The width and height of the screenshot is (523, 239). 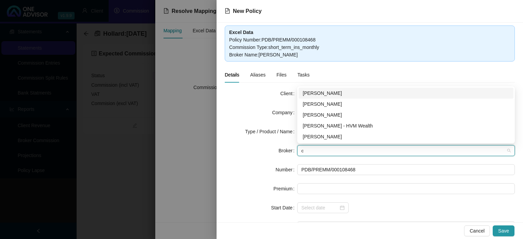 What do you see at coordinates (477, 231) in the screenshot?
I see `button: Cancel` at bounding box center [477, 231].